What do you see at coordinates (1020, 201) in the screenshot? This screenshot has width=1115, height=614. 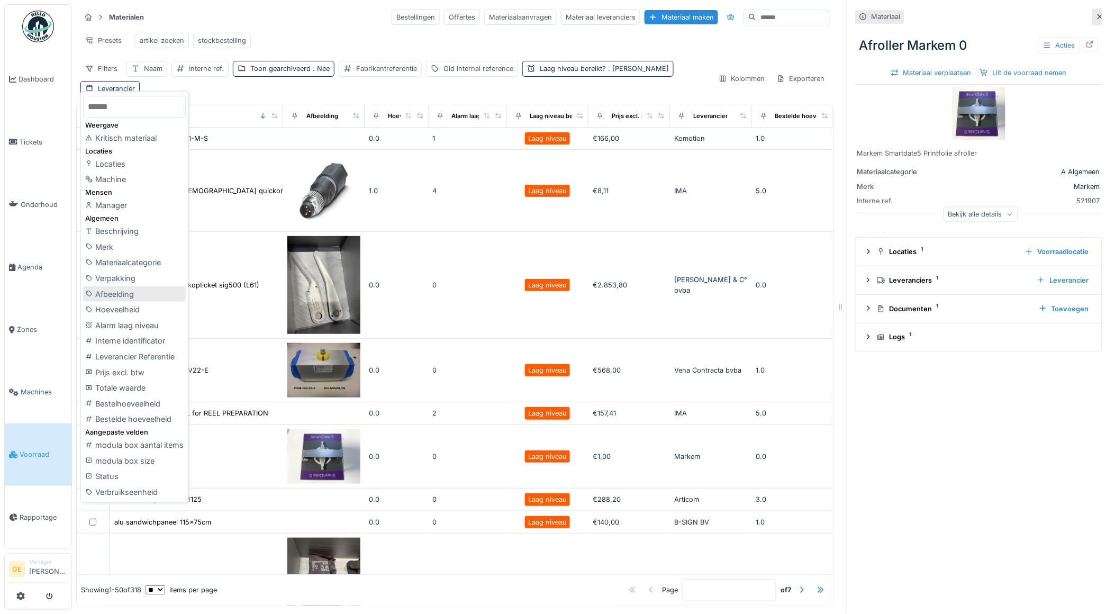 I see `div: 521907` at bounding box center [1020, 201].